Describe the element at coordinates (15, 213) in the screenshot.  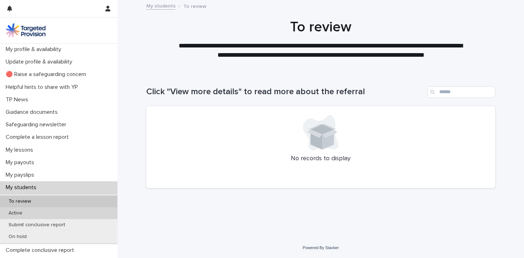
I see `p: Active` at that location.